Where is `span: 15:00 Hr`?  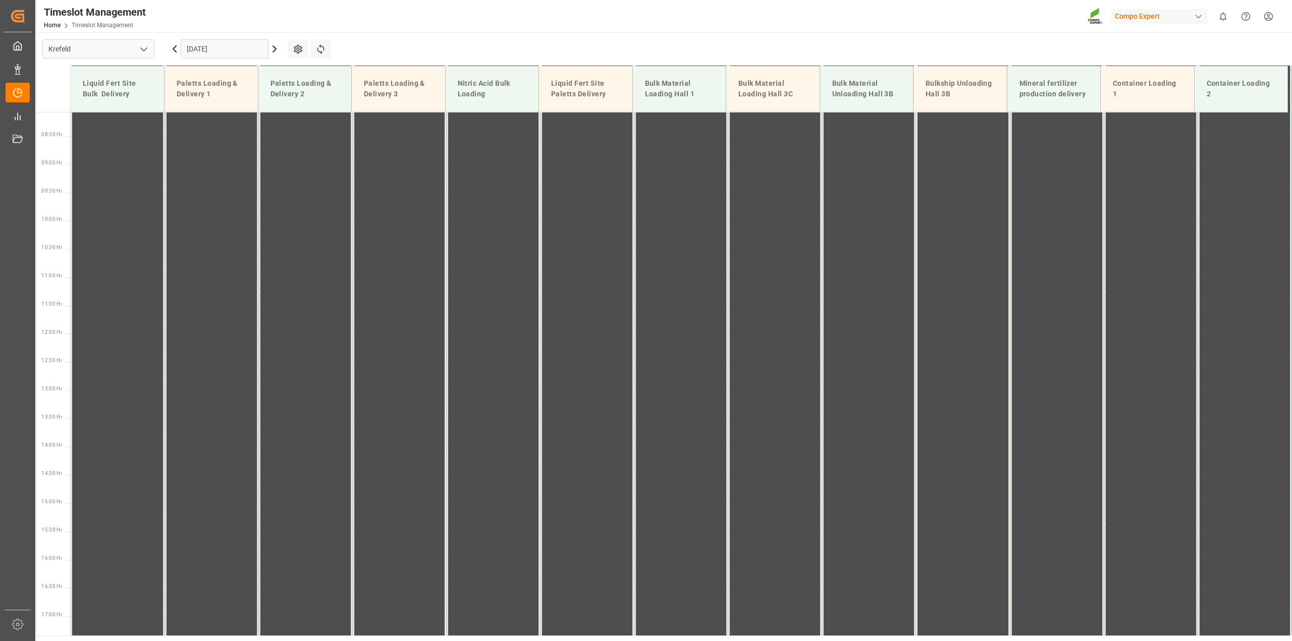
span: 15:00 Hr is located at coordinates (51, 501).